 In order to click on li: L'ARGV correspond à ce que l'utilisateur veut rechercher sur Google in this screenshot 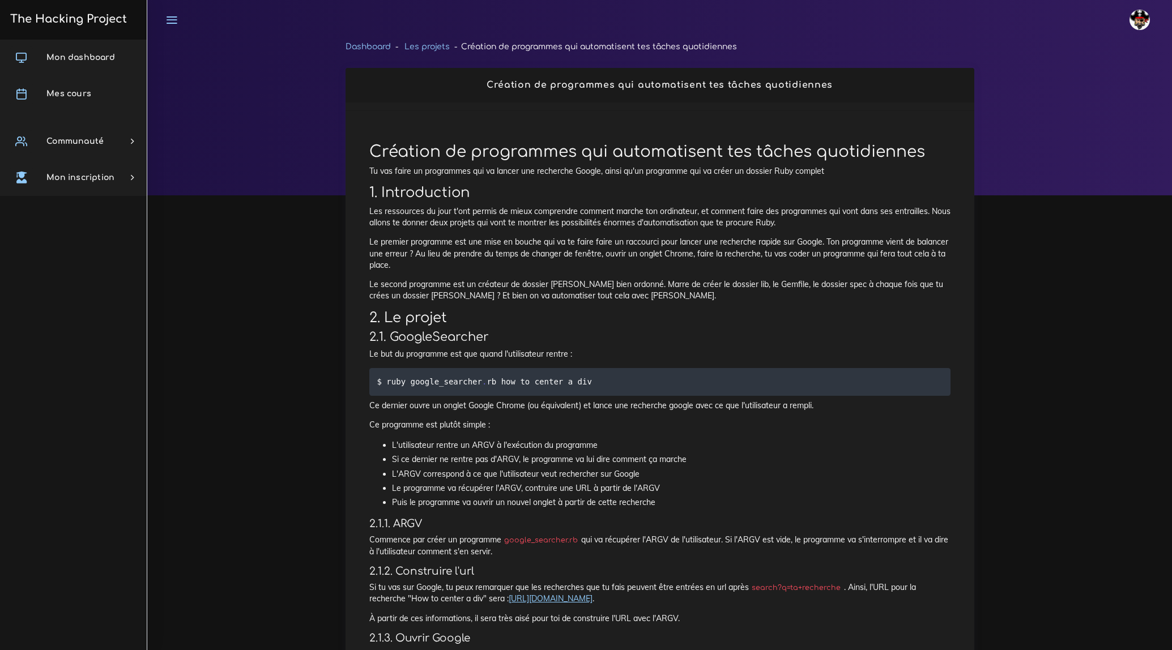, I will do `click(671, 474)`.